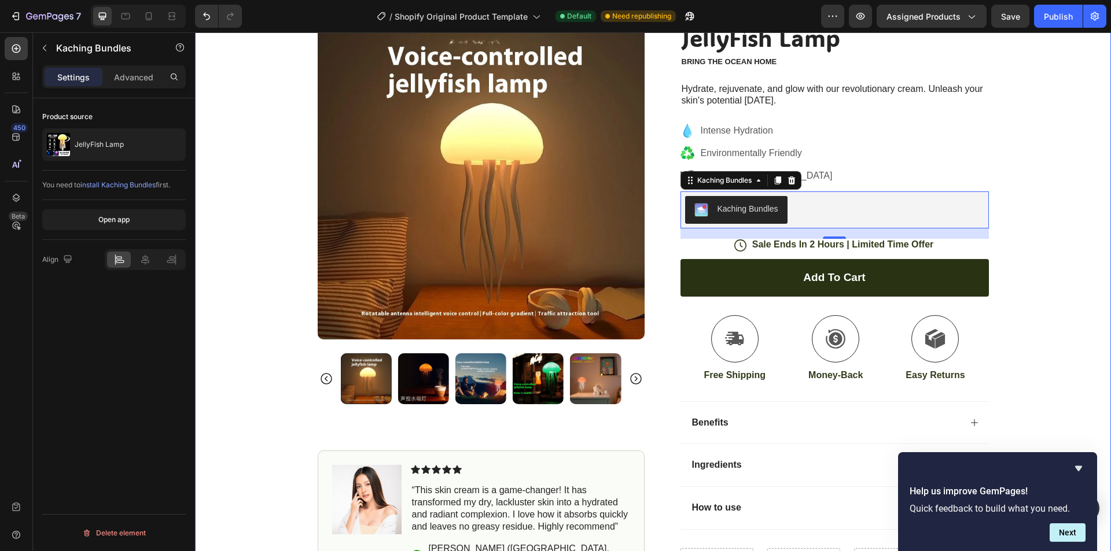 Image resolution: width=1111 pixels, height=551 pixels. What do you see at coordinates (114, 220) in the screenshot?
I see `button: Open app` at bounding box center [114, 220].